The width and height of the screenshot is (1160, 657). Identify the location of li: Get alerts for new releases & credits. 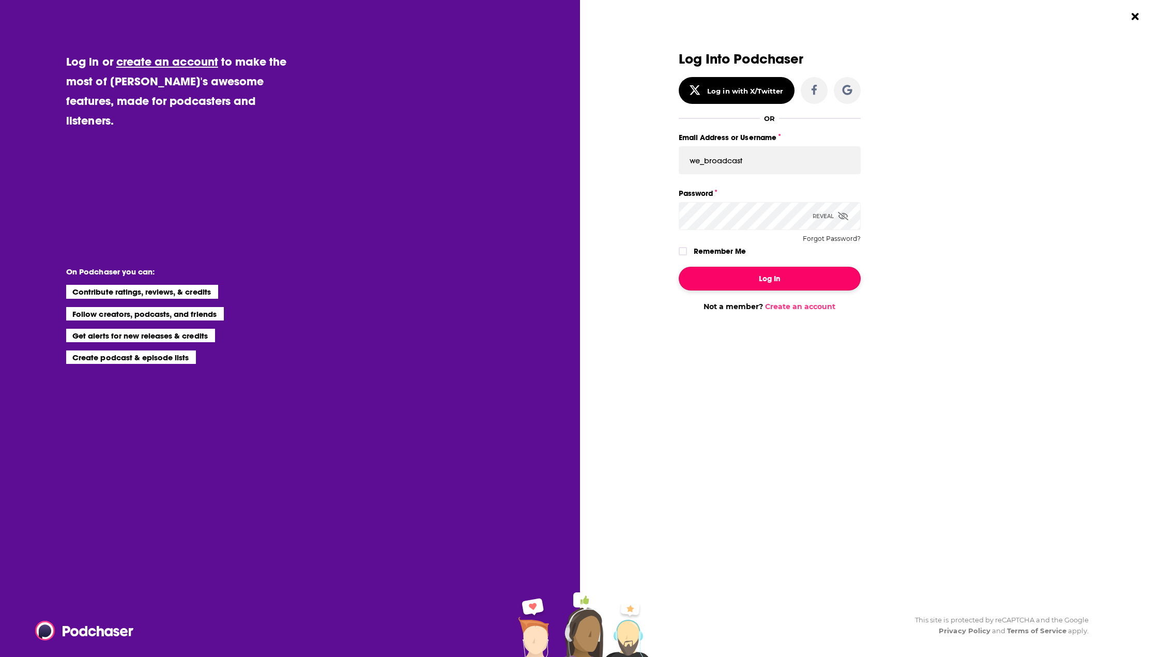
(140, 335).